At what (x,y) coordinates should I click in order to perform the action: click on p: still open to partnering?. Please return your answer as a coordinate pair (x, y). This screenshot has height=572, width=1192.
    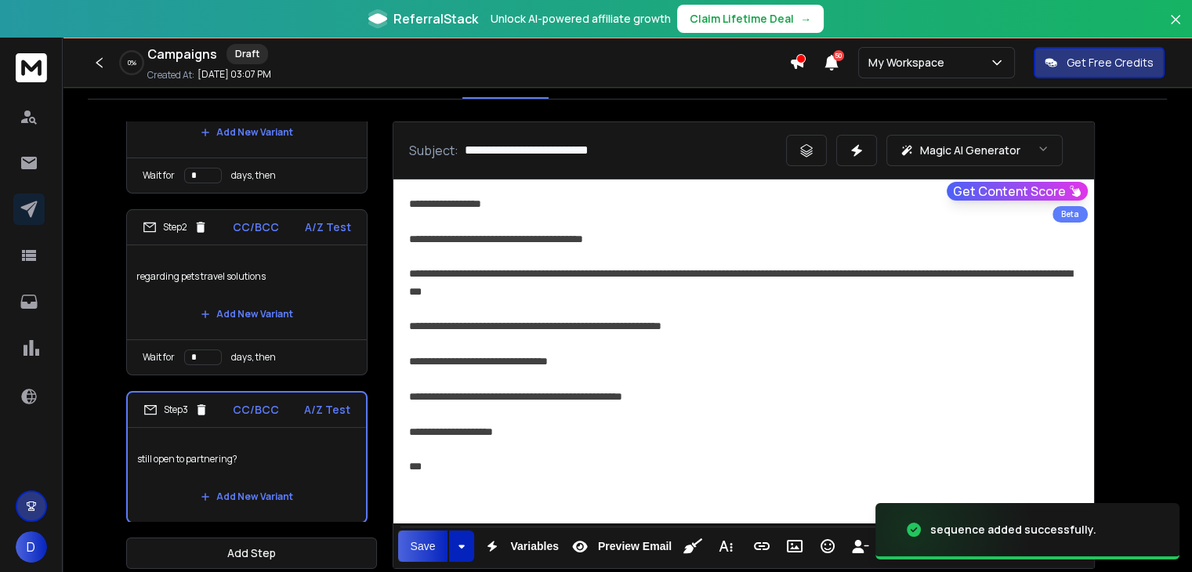
    Looking at the image, I should click on (247, 459).